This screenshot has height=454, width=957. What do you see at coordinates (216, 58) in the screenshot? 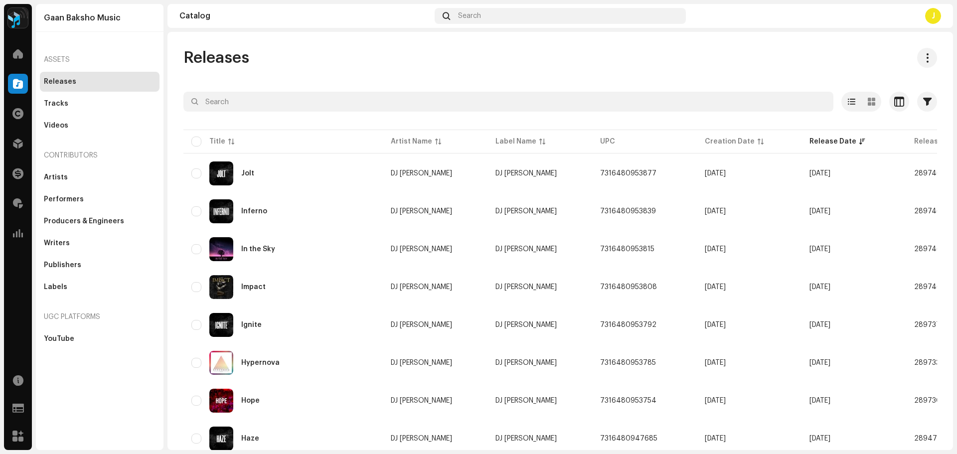
I see `span: Releases` at bounding box center [216, 58].